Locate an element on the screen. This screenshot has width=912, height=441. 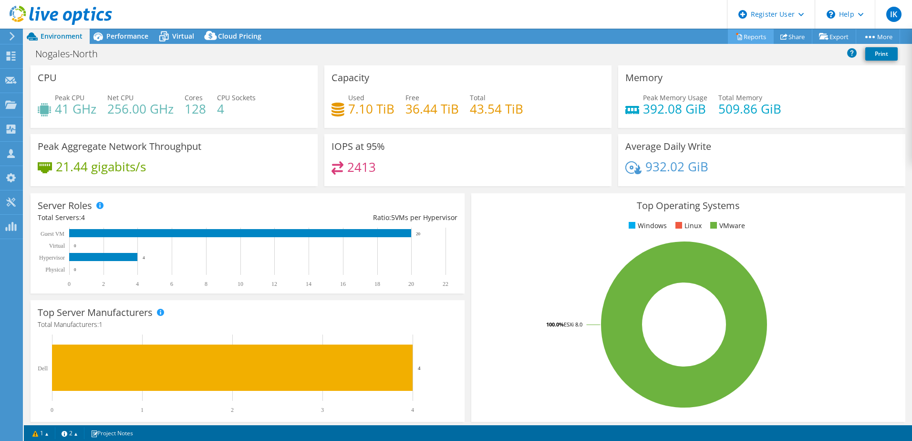
li: VMware is located at coordinates (727, 226).